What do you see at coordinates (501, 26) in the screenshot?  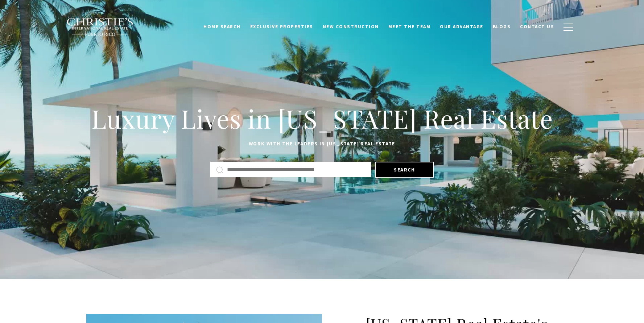 I see `span: Blogs` at bounding box center [501, 26].